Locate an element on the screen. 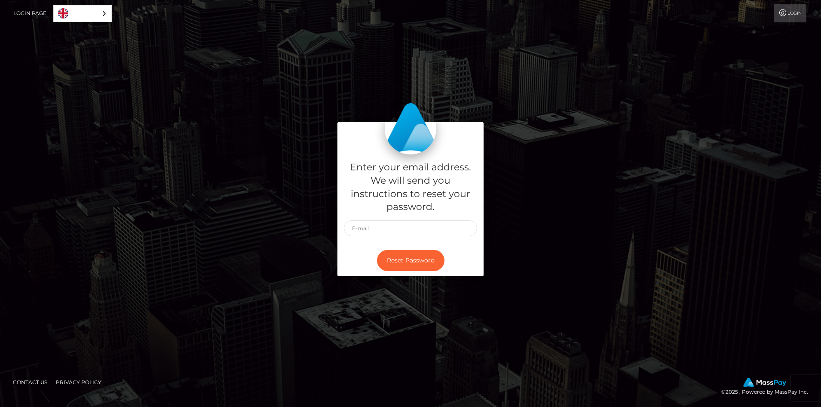  a: Login Page is located at coordinates (30, 13).